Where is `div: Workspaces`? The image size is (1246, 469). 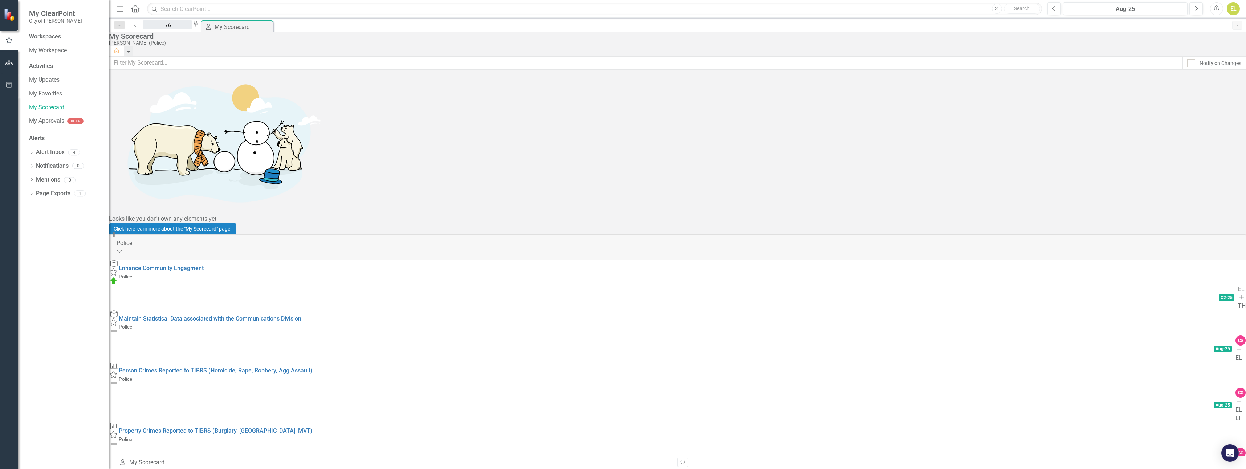 div: Workspaces is located at coordinates (45, 37).